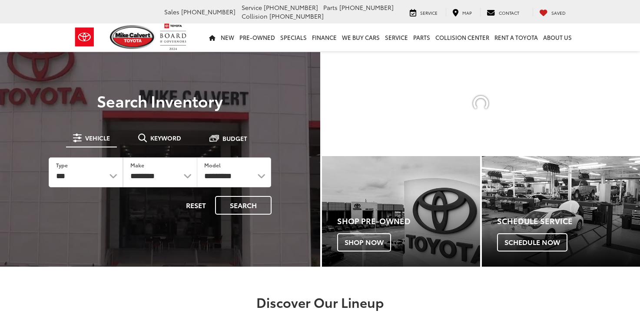 Image resolution: width=640 pixels, height=320 pixels. Describe the element at coordinates (254, 16) in the screenshot. I see `span: Collision` at that location.